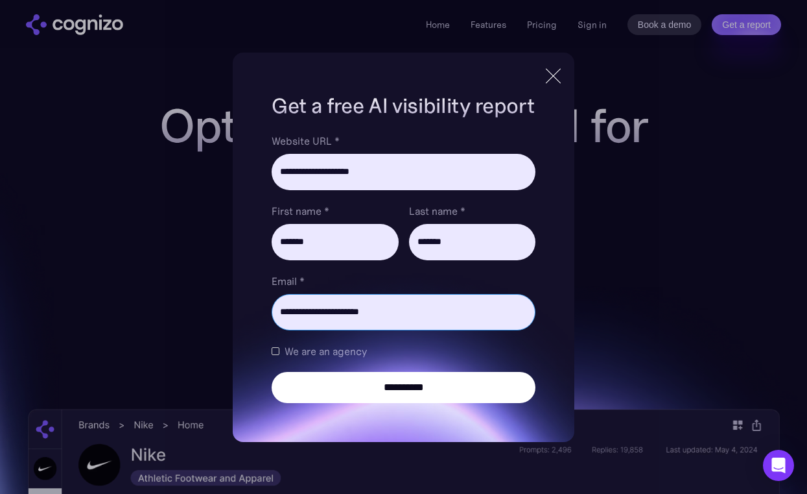  What do you see at coordinates (335, 211) in the screenshot?
I see `label: First name *` at bounding box center [335, 211].